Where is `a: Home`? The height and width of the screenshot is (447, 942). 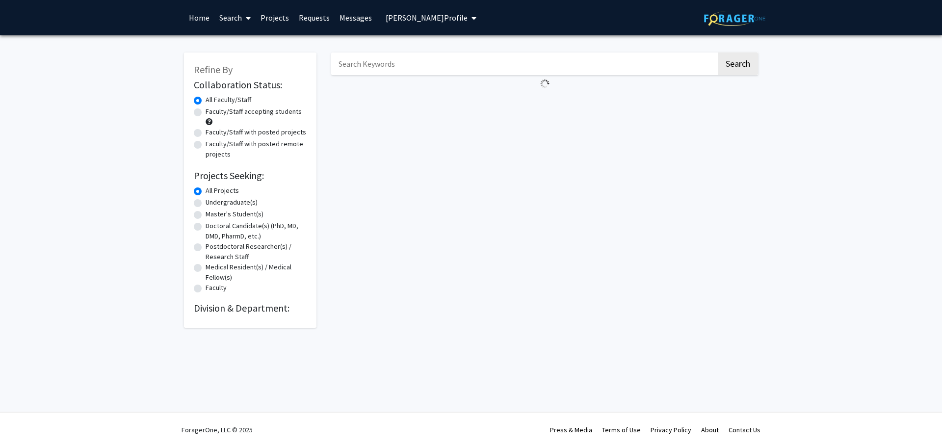 a: Home is located at coordinates (199, 18).